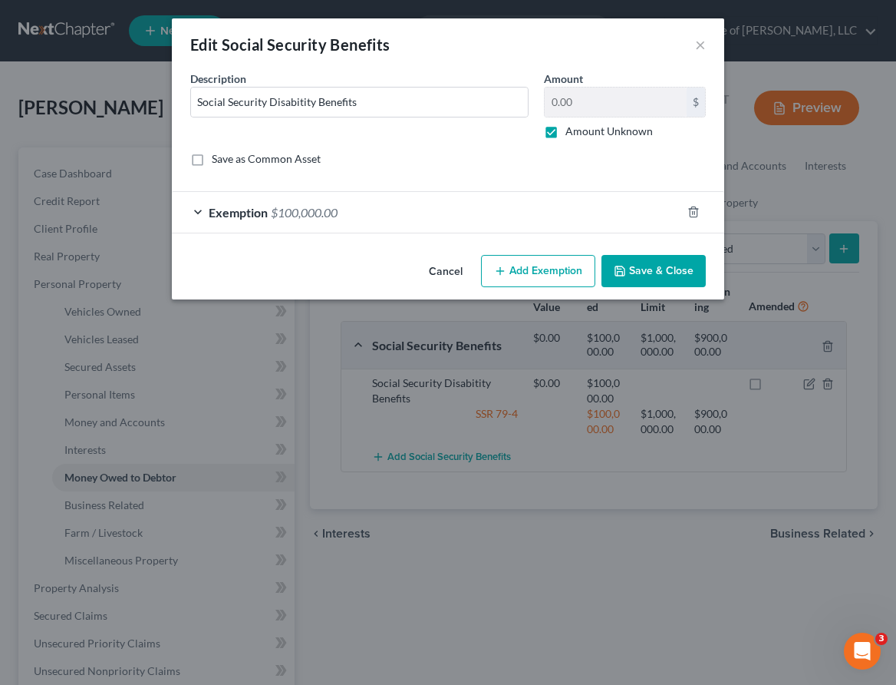 The height and width of the screenshot is (685, 896). I want to click on span: Description, so click(218, 78).